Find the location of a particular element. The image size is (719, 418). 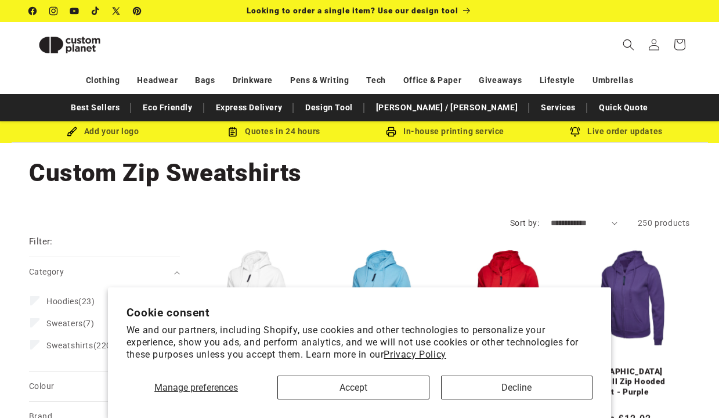

img: Brush Icon is located at coordinates (72, 132).